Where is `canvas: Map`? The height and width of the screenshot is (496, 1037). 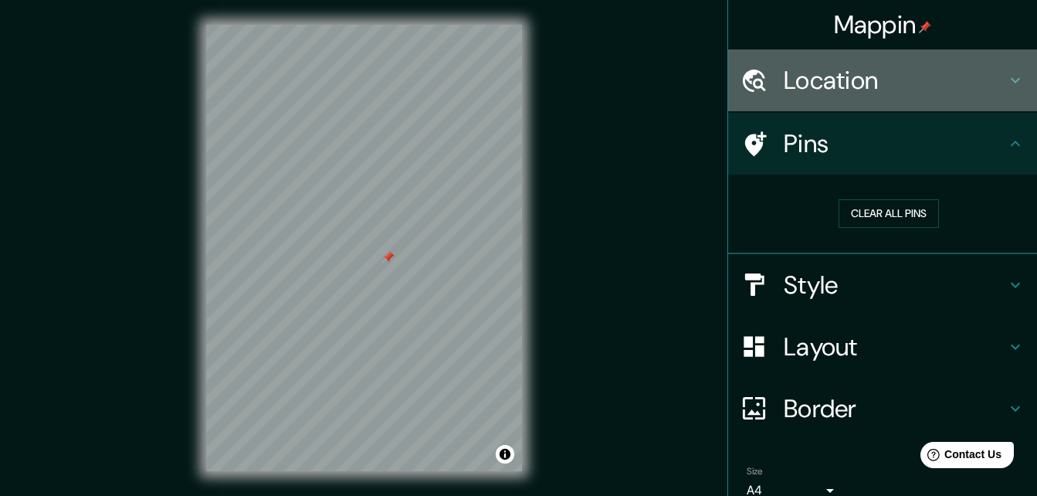
canvas: Map is located at coordinates (364, 248).